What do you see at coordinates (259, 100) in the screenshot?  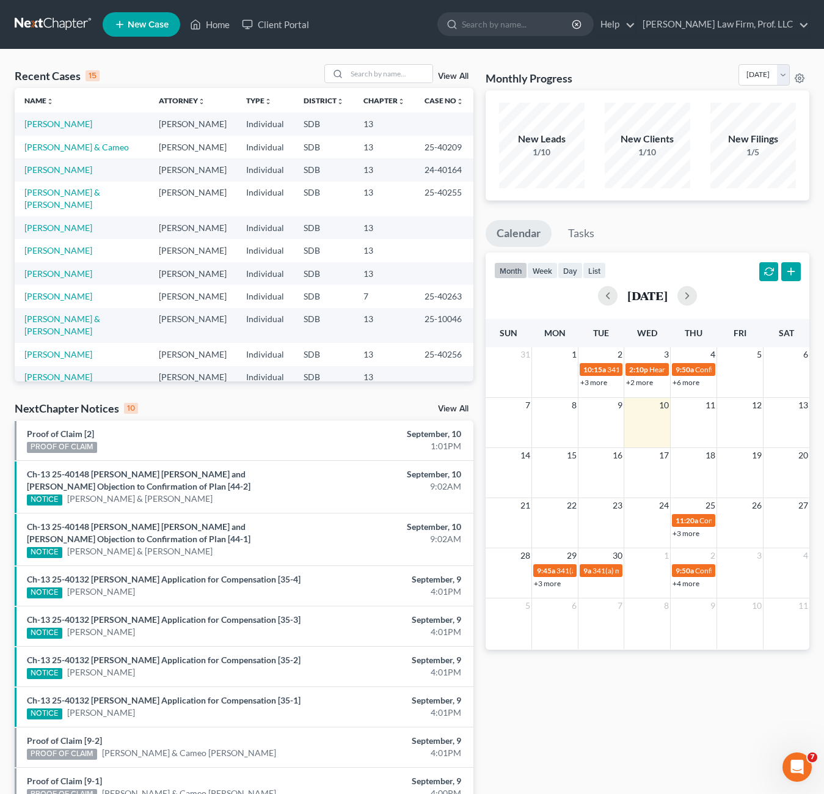 I see `a: Typeunfold_more` at bounding box center [259, 100].